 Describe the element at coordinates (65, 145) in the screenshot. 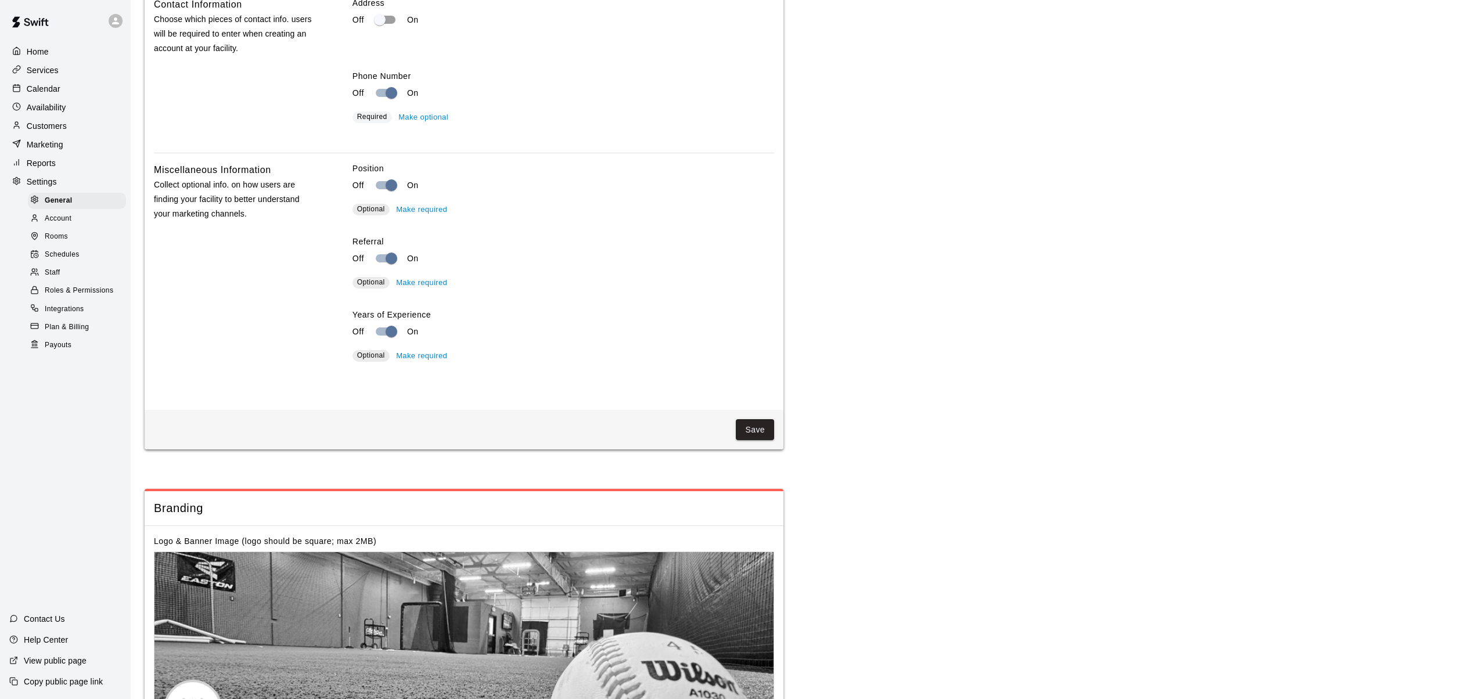

I see `div: Marketing` at that location.